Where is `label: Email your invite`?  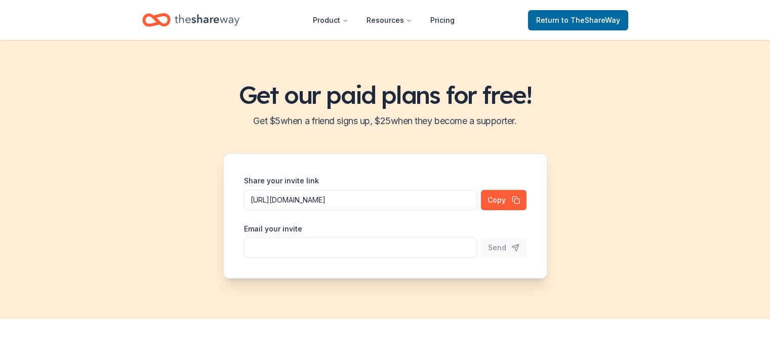
label: Email your invite is located at coordinates (273, 229).